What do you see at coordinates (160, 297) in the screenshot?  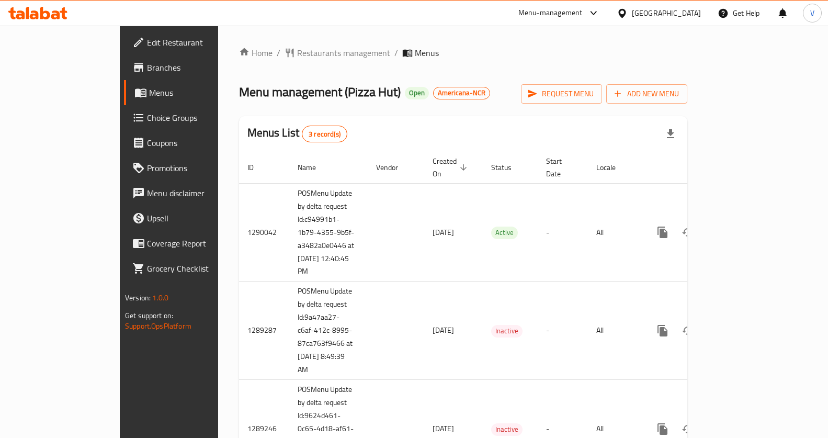 I see `span: 1.0.0` at bounding box center [160, 297].